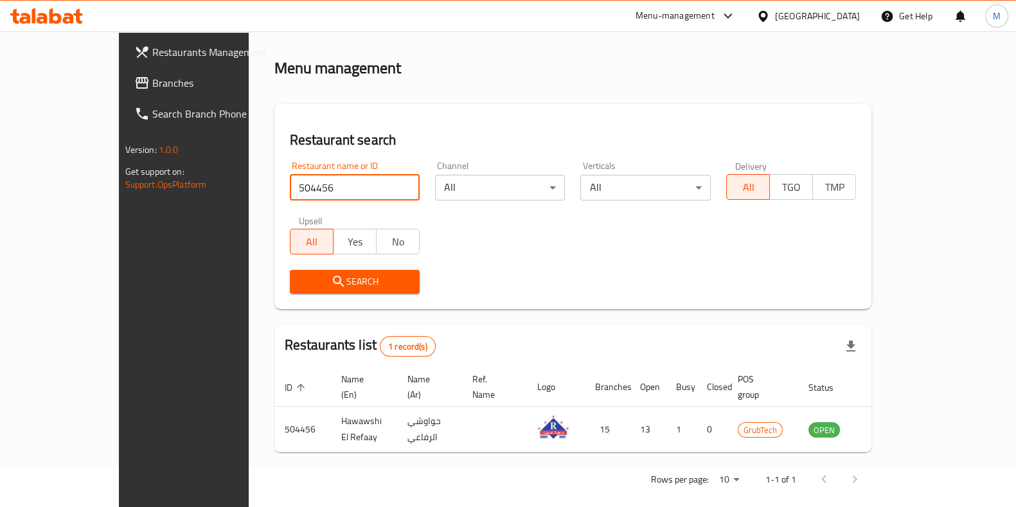 Image resolution: width=1016 pixels, height=507 pixels. Describe the element at coordinates (712, 429) in the screenshot. I see `td: 0` at that location.